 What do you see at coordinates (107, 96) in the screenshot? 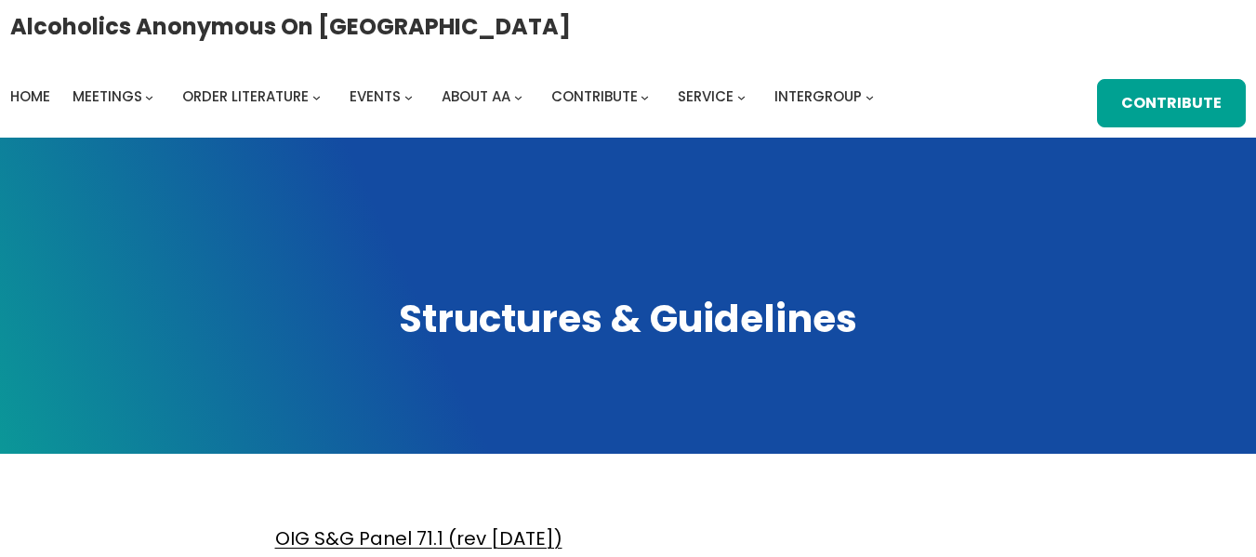
I see `span: Meetings` at bounding box center [107, 96].